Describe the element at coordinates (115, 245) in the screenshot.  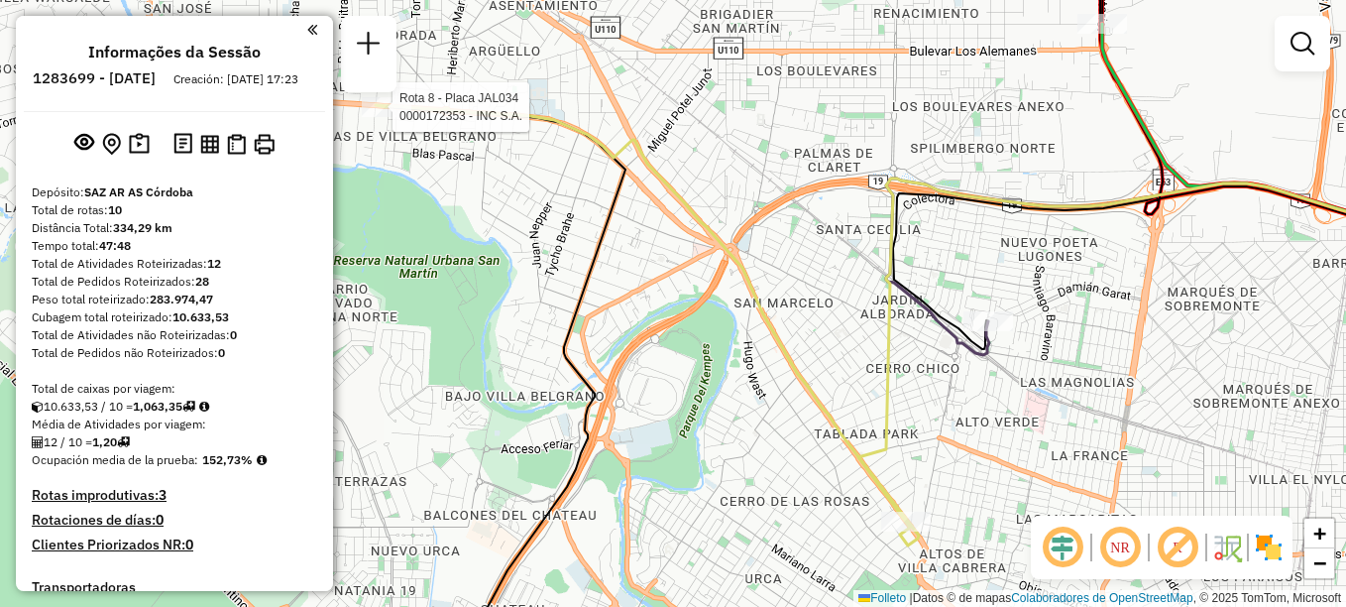
I see `strong: 47:48` at that location.